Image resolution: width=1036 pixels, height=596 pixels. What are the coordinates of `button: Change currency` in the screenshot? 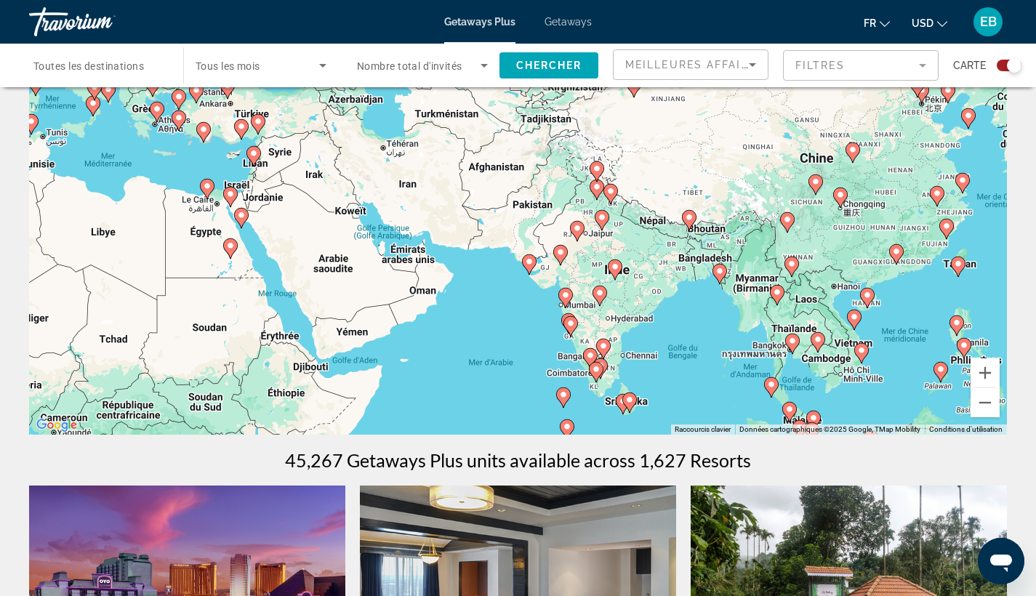 It's located at (929, 23).